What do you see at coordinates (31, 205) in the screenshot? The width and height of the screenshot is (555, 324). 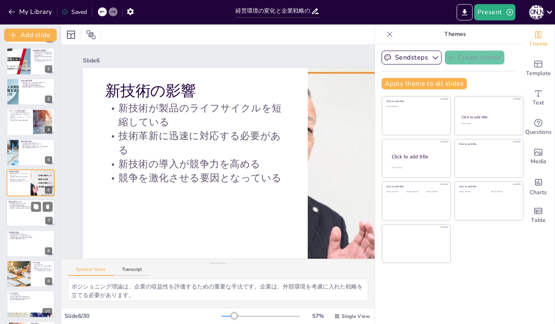 I see `p: CSR活動が企業の評価に直結` at bounding box center [31, 205].